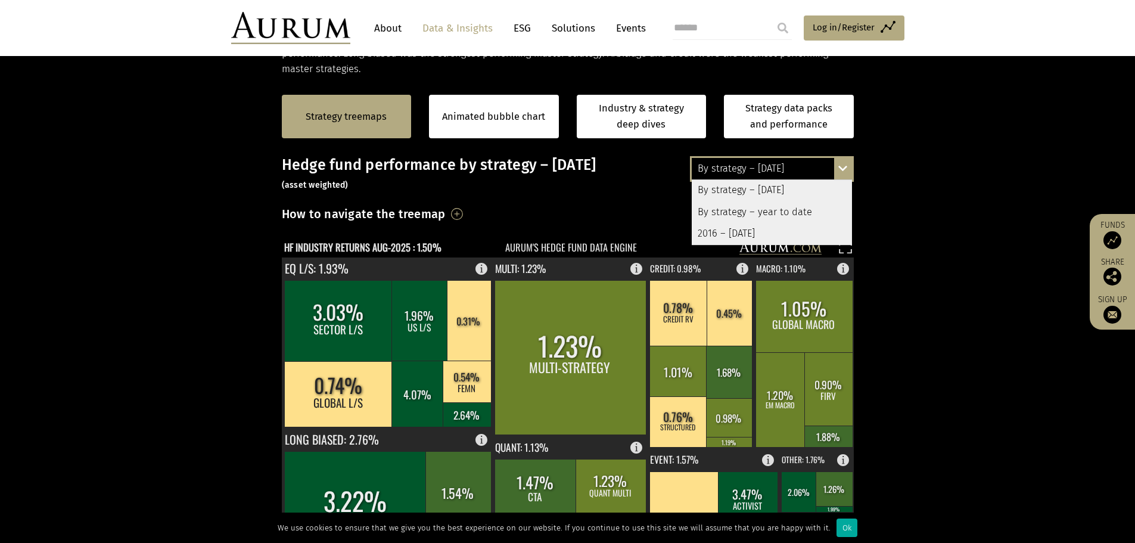 The height and width of the screenshot is (543, 1135). I want to click on img: Share this post, so click(1113, 276).